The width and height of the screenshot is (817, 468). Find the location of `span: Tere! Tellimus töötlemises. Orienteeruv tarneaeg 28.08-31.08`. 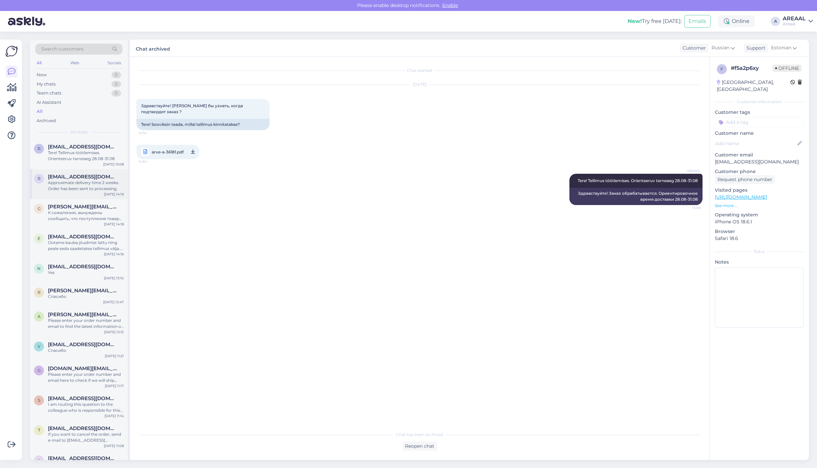

span: Tere! Tellimus töötlemises. Orienteeruv tarneaeg 28.08-31.08 is located at coordinates (637, 180).